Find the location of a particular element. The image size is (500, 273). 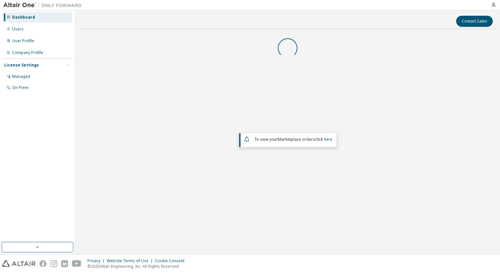

div: Dashboard is located at coordinates (24, 17).